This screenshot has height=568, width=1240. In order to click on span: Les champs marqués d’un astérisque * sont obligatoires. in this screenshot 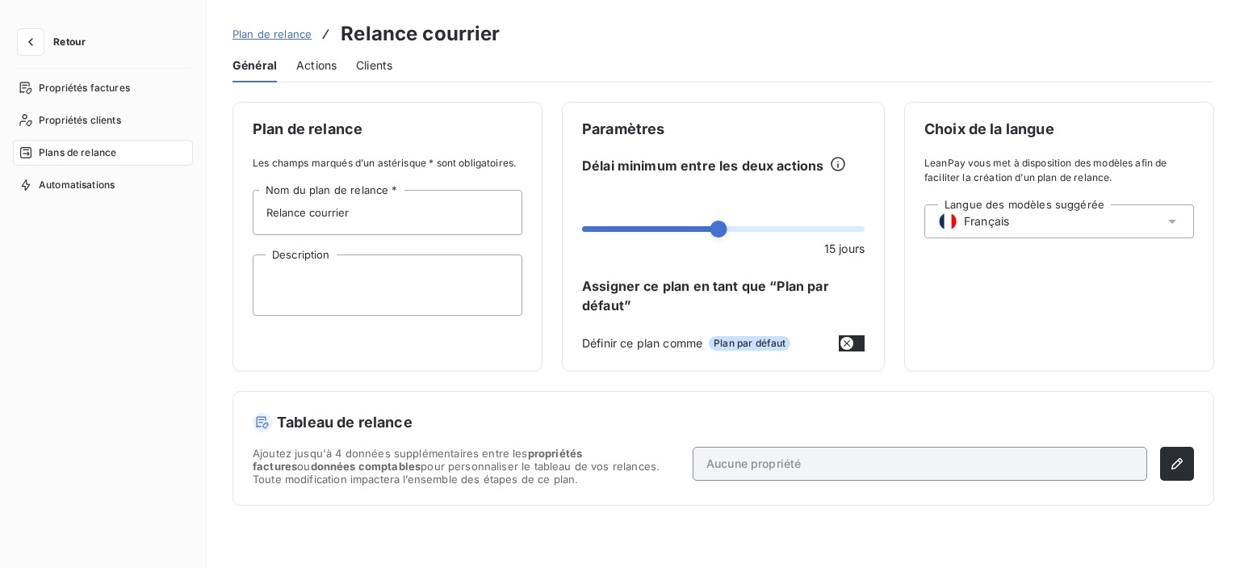, I will do `click(388, 163)`.